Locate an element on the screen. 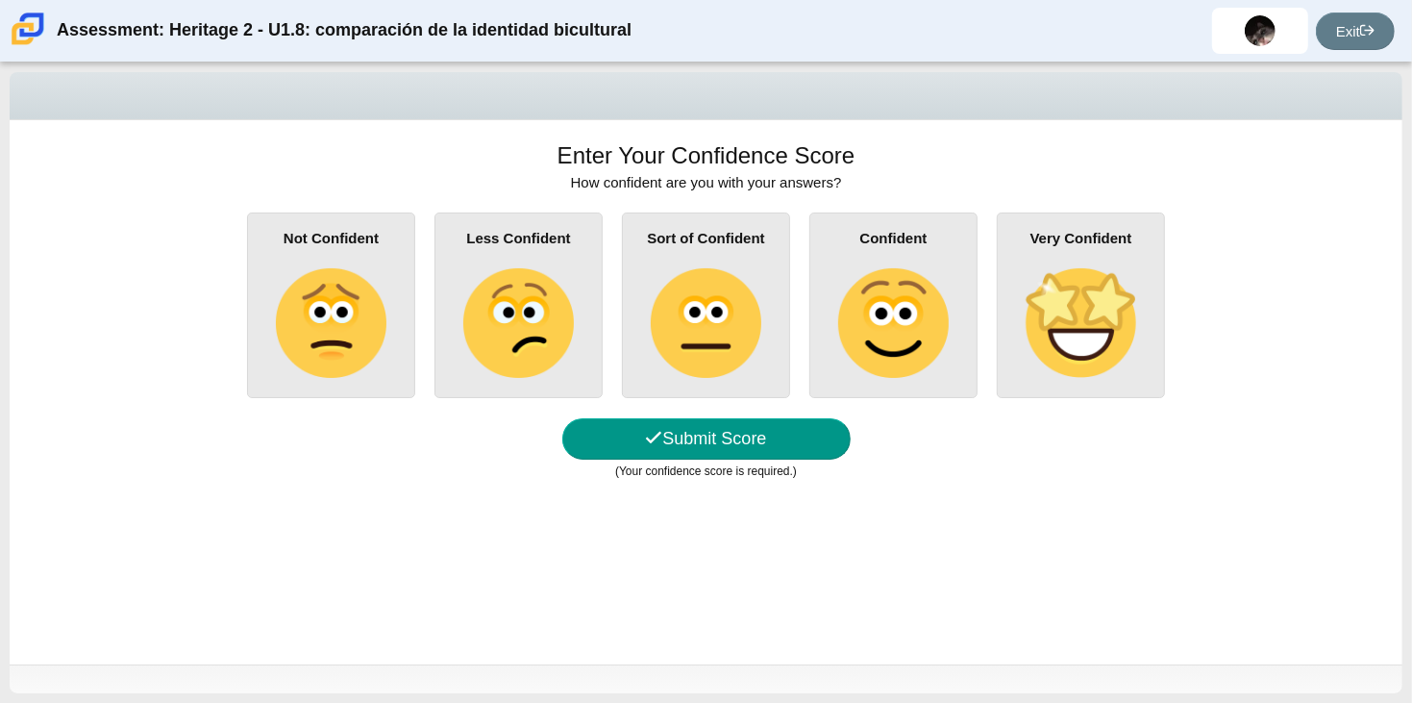 The width and height of the screenshot is (1412, 703). img: slightly-frowning-face.png is located at coordinates (331, 323).